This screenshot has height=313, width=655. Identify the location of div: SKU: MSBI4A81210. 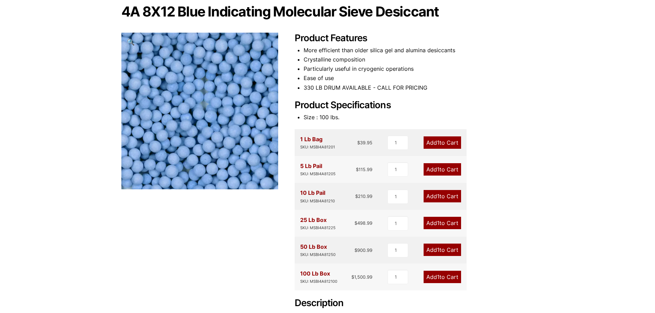
(317, 201).